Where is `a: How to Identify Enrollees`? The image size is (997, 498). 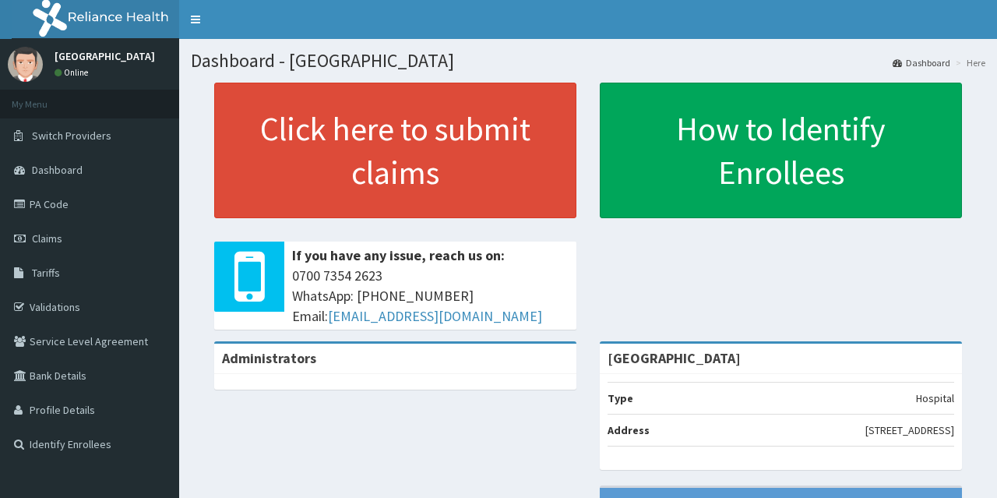
a: How to Identify Enrollees is located at coordinates (780, 150).